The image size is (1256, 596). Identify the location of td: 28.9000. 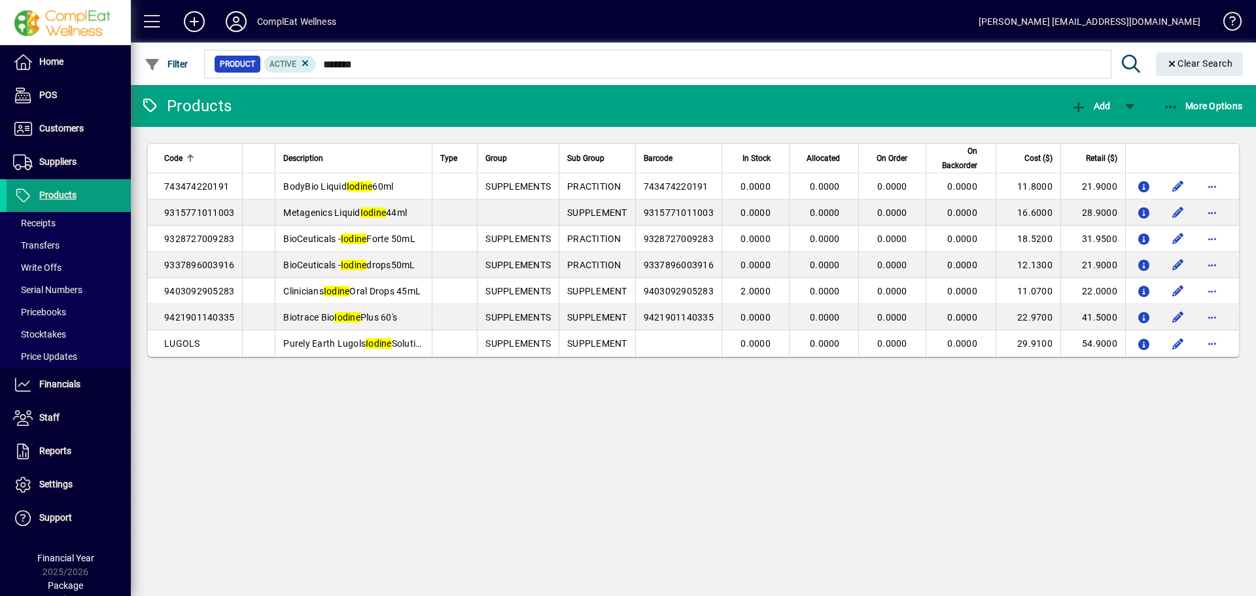
(1093, 213).